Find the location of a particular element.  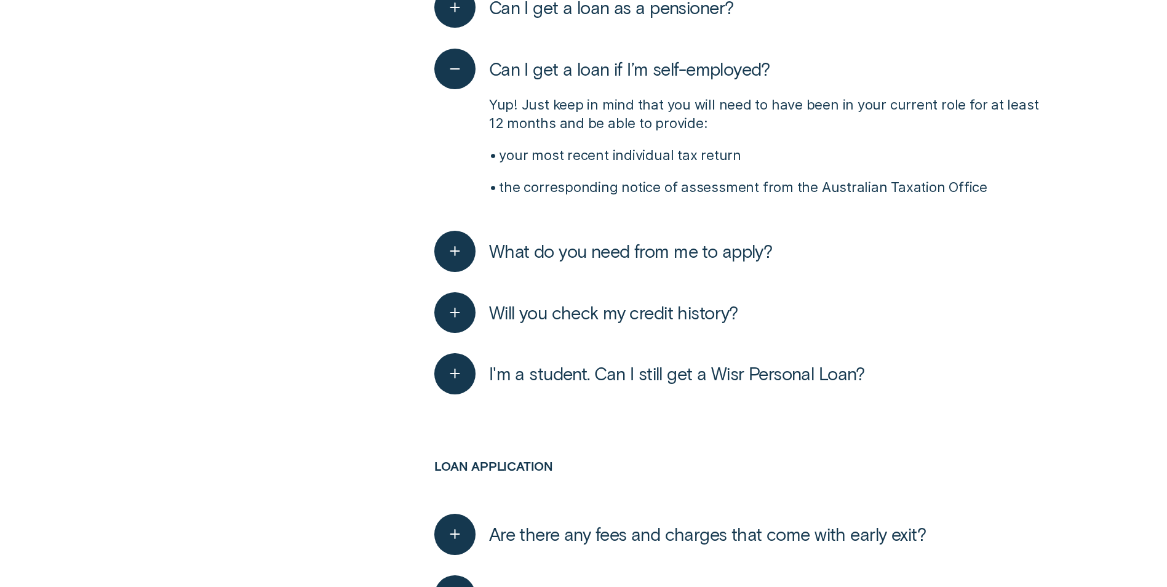

span: Are there any fees and charges that come with early exit? is located at coordinates (707, 534).